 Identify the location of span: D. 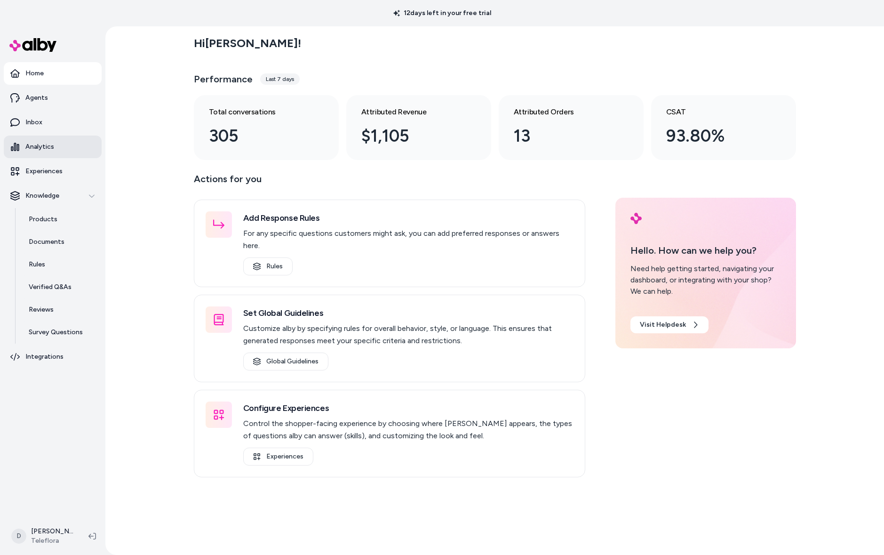
(19, 536).